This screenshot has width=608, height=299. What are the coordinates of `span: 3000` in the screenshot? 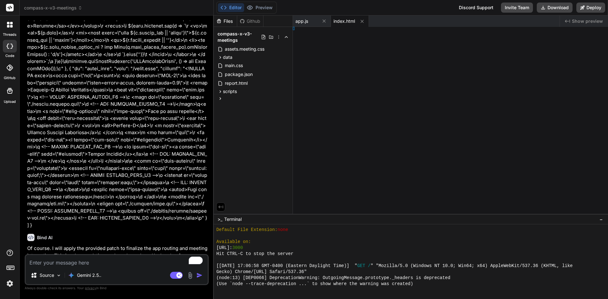 It's located at (238, 248).